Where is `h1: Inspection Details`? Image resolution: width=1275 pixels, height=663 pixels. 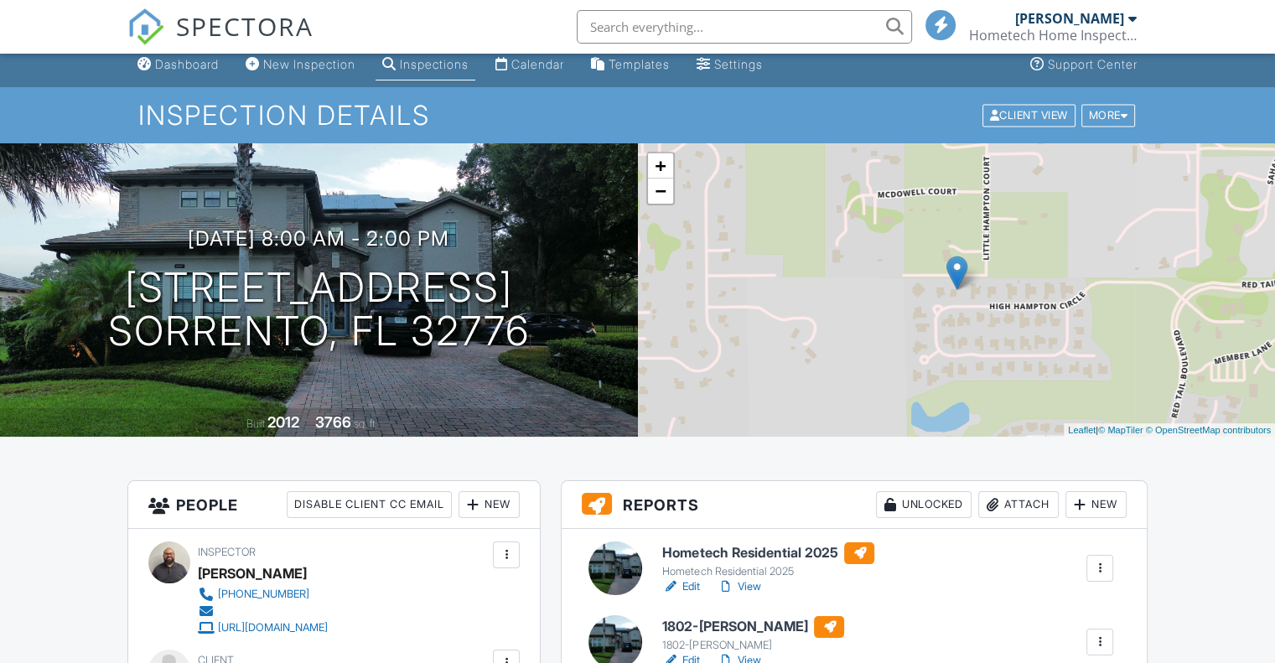 h1: Inspection Details is located at coordinates (637, 115).